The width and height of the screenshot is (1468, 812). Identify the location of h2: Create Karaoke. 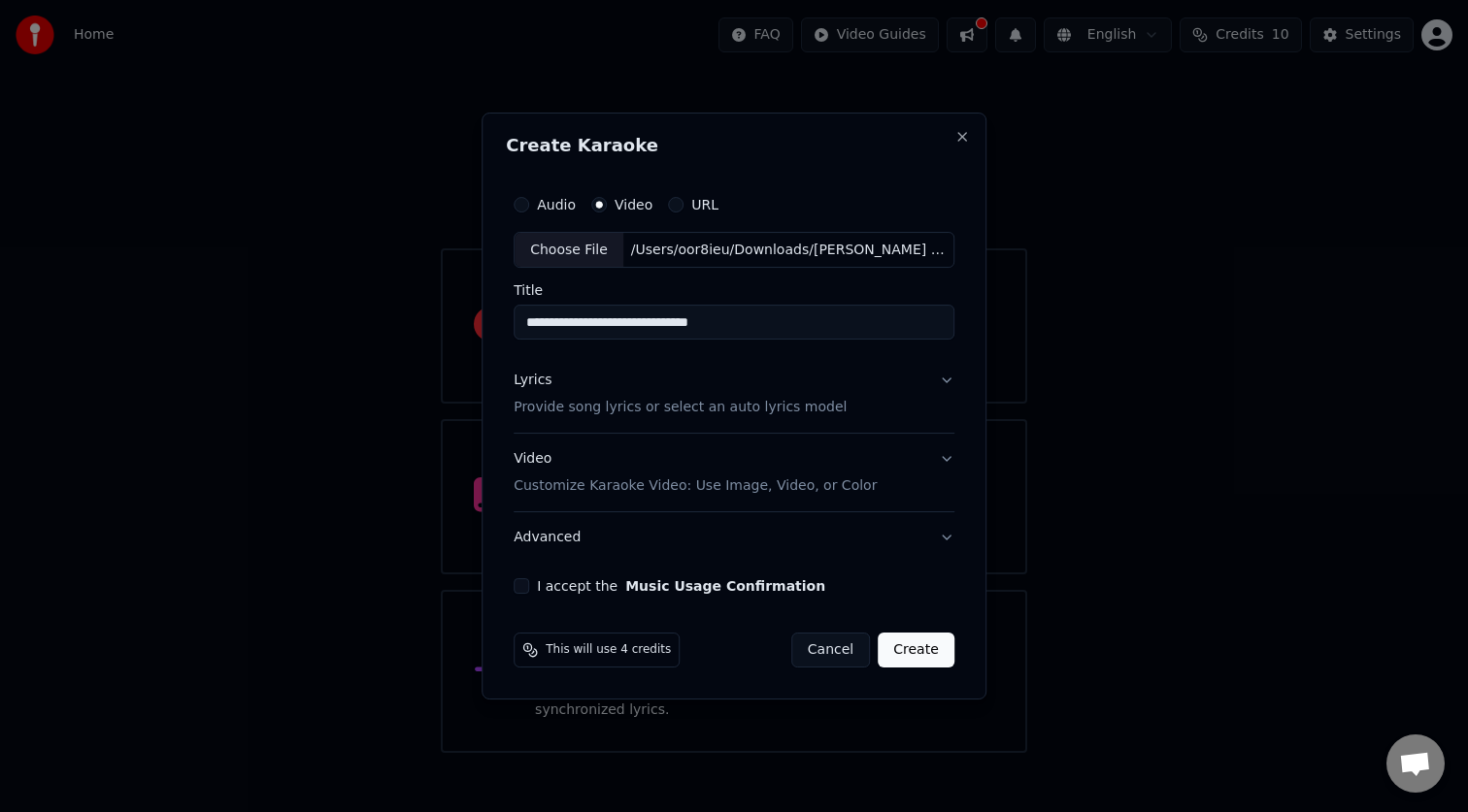
(734, 145).